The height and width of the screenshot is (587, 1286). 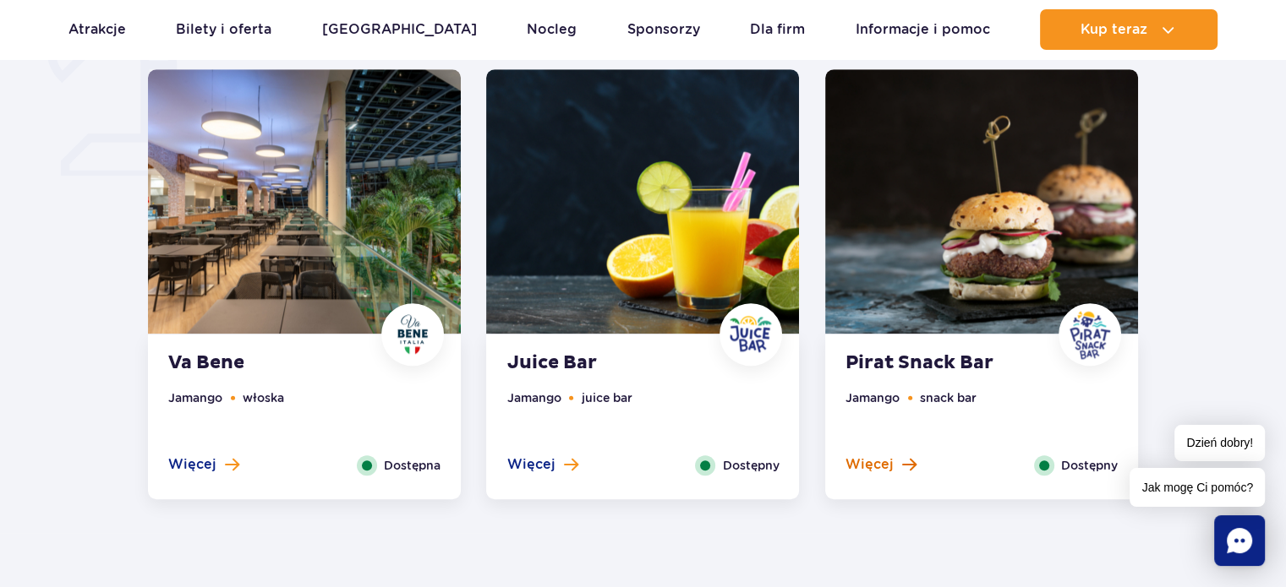 What do you see at coordinates (606, 398) in the screenshot?
I see `li: juice bar` at bounding box center [606, 398].